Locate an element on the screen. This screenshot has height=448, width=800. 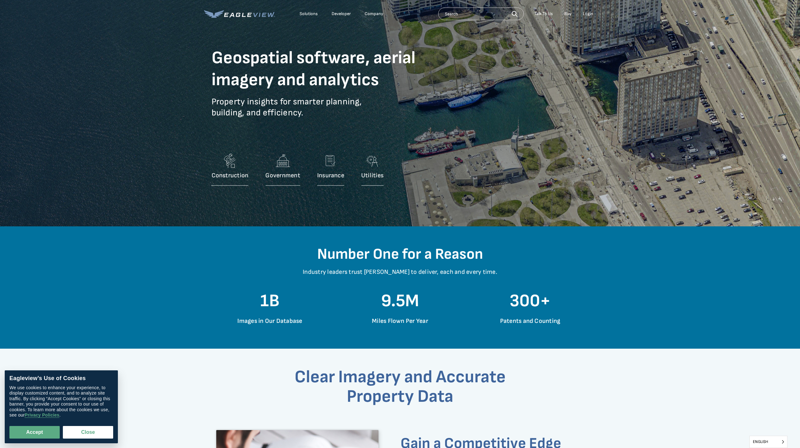
div: Talk To Us is located at coordinates (544, 14).